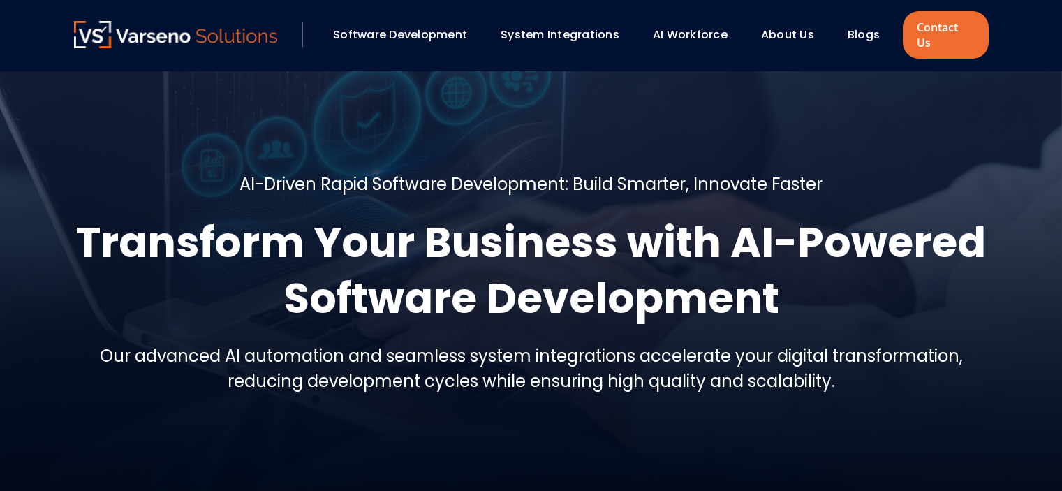  What do you see at coordinates (176, 35) in the screenshot?
I see `a: Varseno Solutions – Product Engineering & IT Services` at bounding box center [176, 35].